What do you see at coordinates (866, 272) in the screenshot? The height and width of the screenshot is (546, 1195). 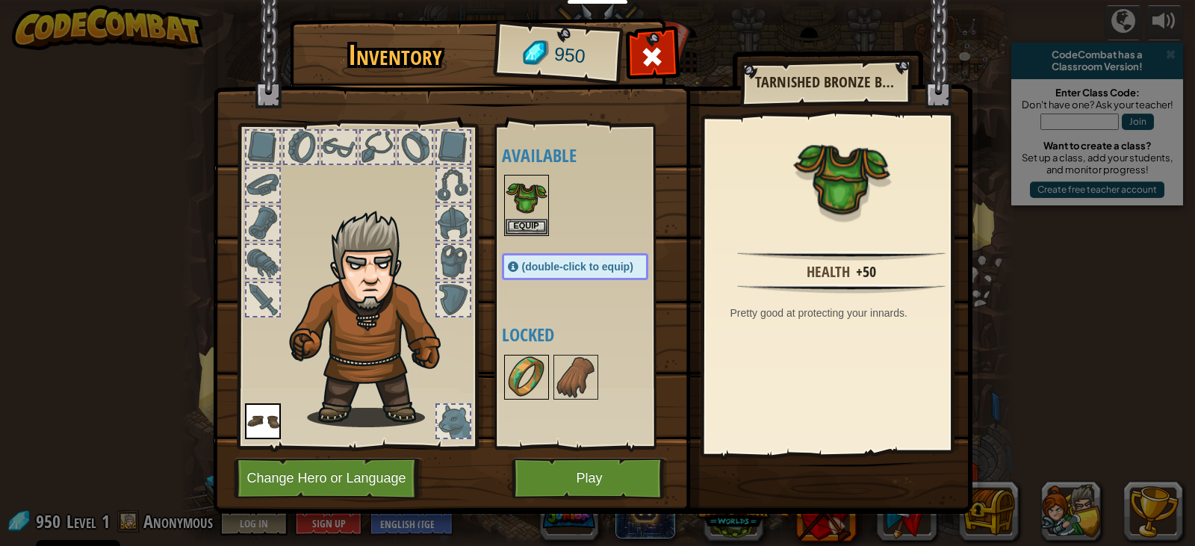 I see `div: +50` at bounding box center [866, 272].